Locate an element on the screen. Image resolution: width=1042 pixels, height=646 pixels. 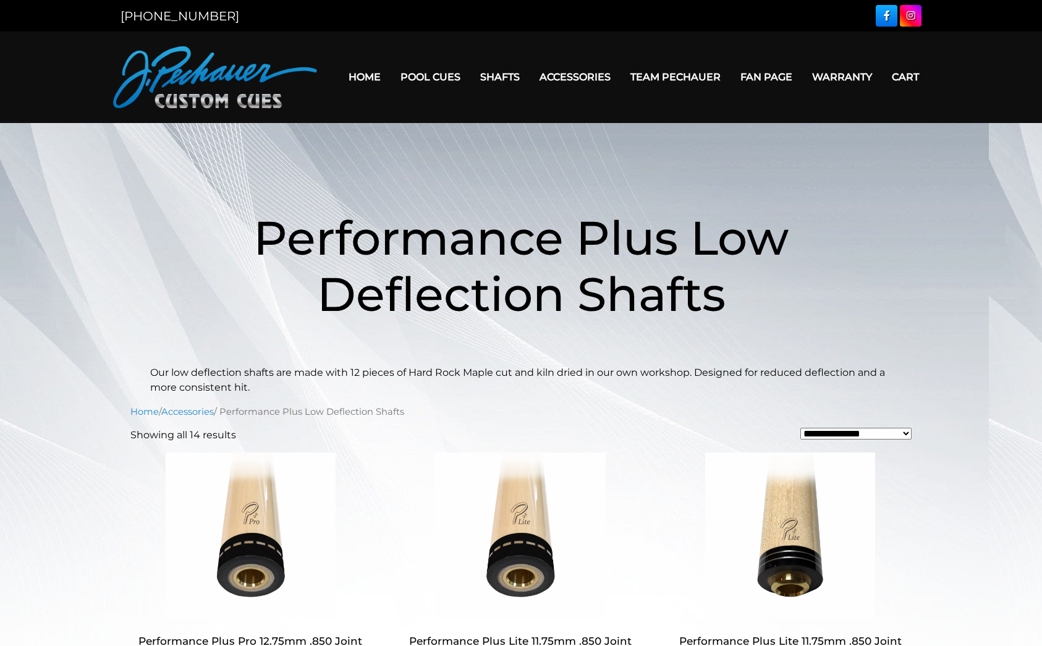
a: Warranty is located at coordinates (842, 77).